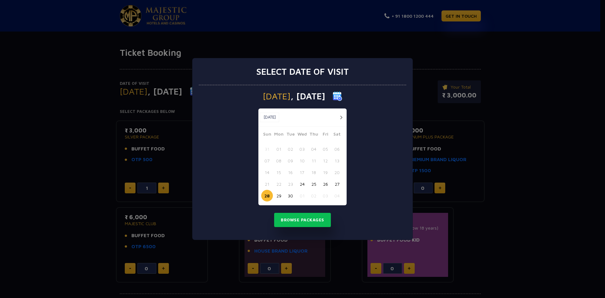 The height and width of the screenshot is (298, 605). I want to click on button: 07, so click(267, 160).